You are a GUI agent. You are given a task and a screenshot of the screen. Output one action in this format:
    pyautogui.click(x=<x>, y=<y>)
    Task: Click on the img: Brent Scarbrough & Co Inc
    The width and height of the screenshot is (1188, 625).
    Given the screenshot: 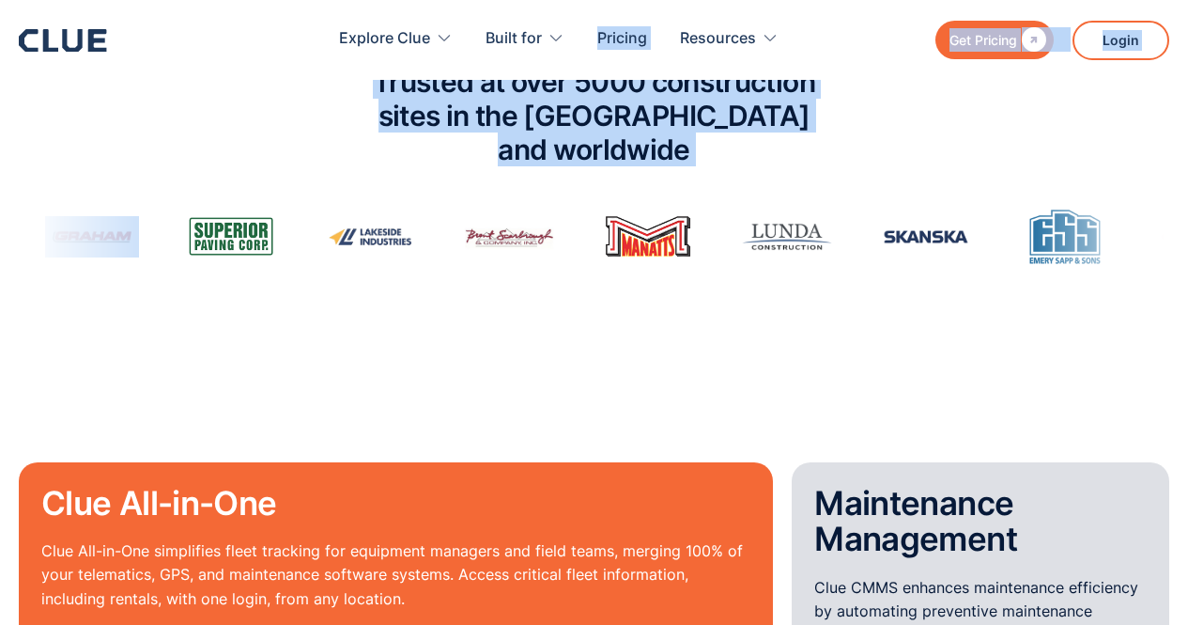 What is the action you would take?
    pyautogui.click(x=502, y=237)
    